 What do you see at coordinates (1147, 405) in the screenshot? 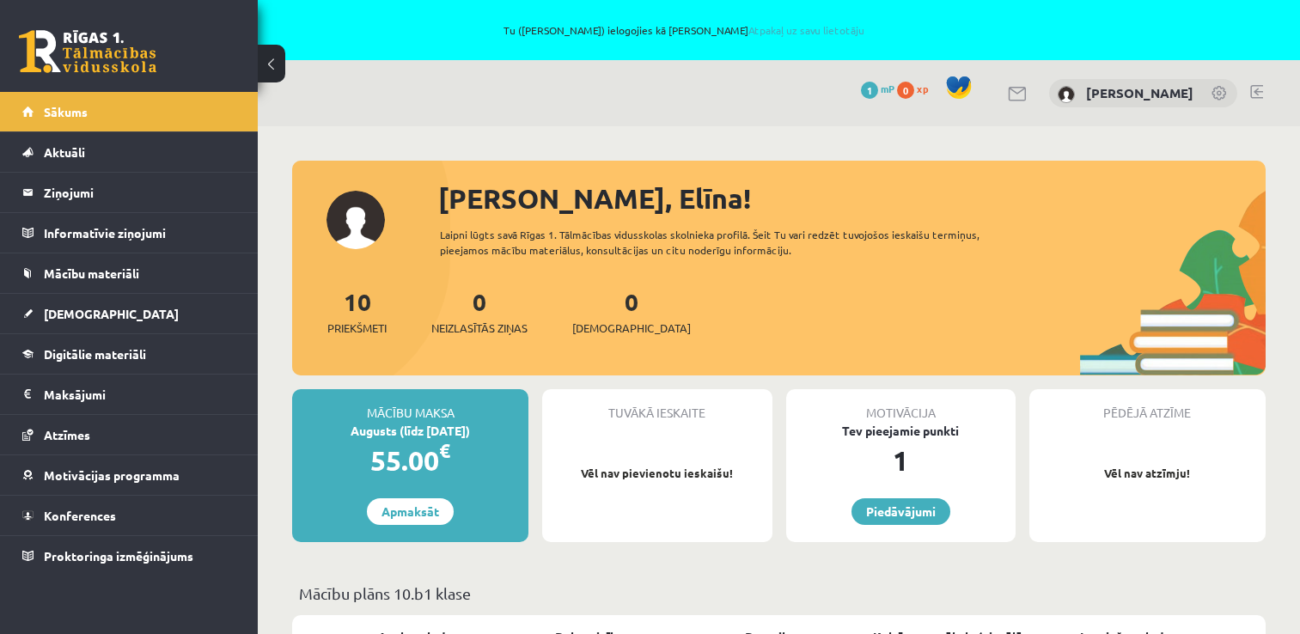
I see `div: Pēdējā atzīme` at bounding box center [1147, 405].